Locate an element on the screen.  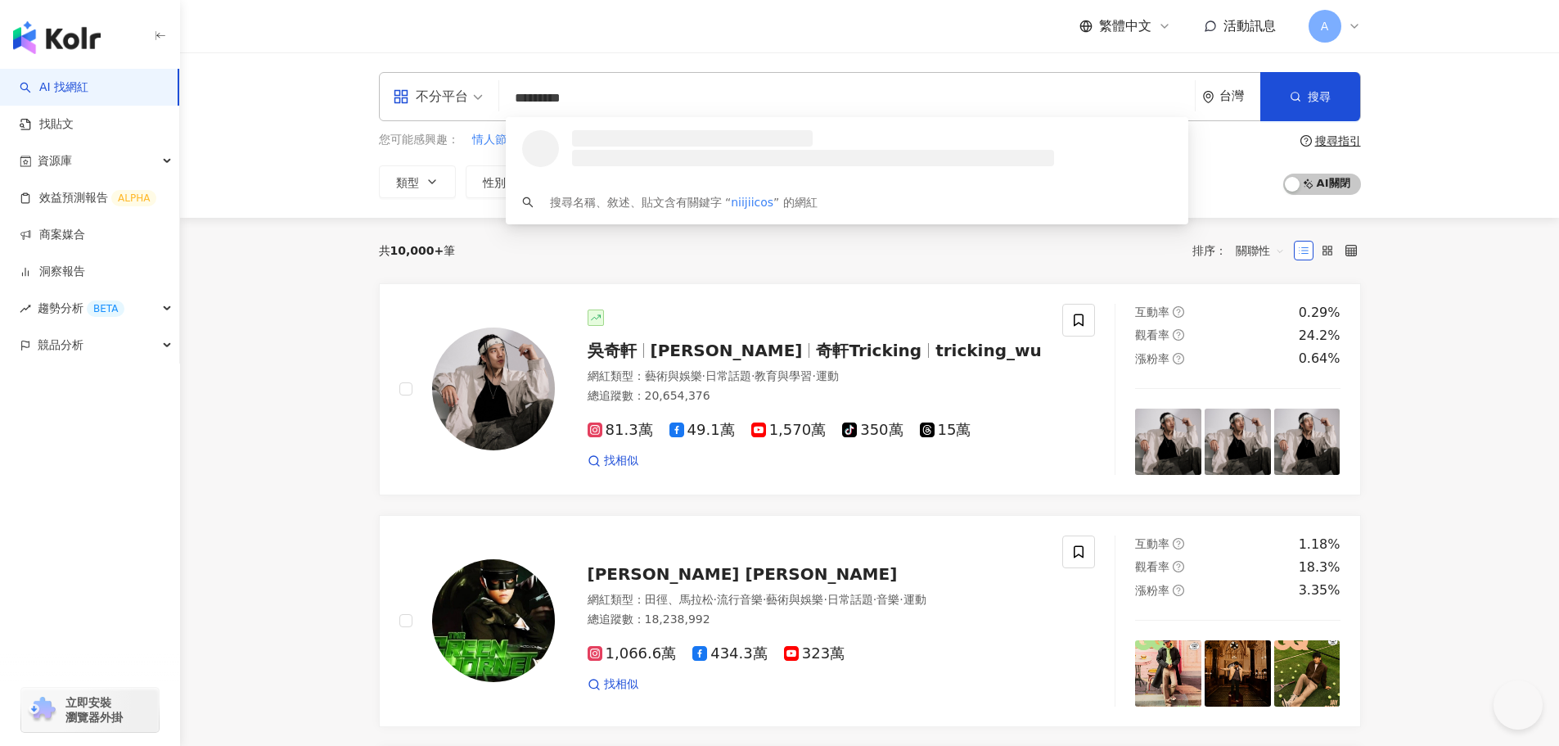
span: 音樂 is located at coordinates (888, 599).